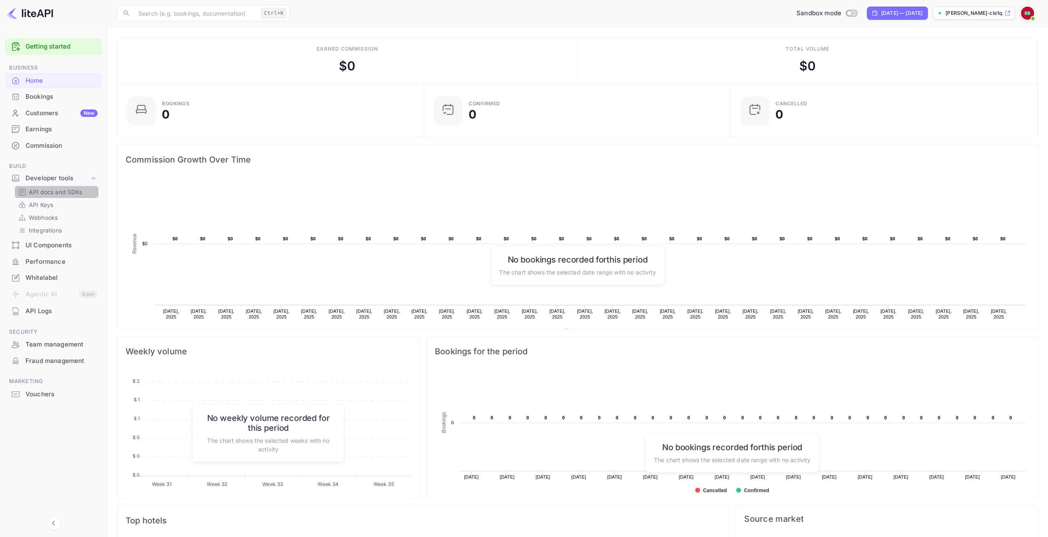 The image size is (1048, 537). What do you see at coordinates (217, 484) in the screenshot?
I see `tspan: Week 32` at bounding box center [217, 484].